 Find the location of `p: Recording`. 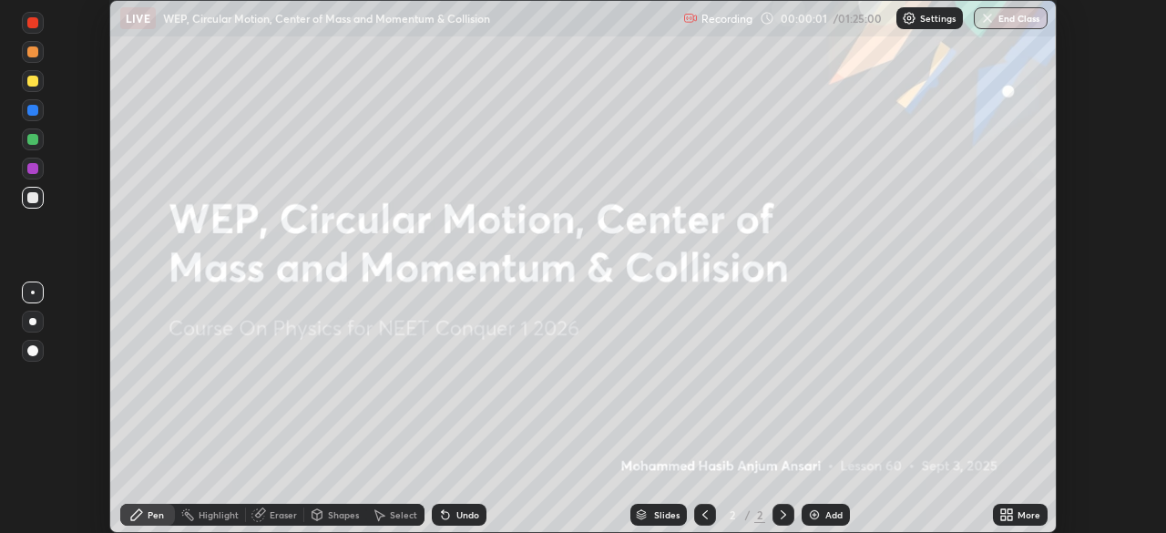

p: Recording is located at coordinates (727, 18).